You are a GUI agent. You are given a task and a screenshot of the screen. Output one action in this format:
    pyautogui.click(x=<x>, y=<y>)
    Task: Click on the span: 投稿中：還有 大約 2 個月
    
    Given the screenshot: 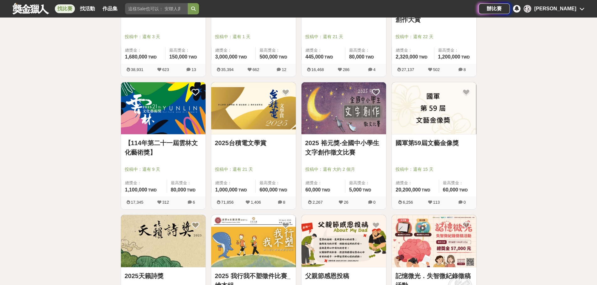 What is the action you would take?
    pyautogui.click(x=344, y=169)
    